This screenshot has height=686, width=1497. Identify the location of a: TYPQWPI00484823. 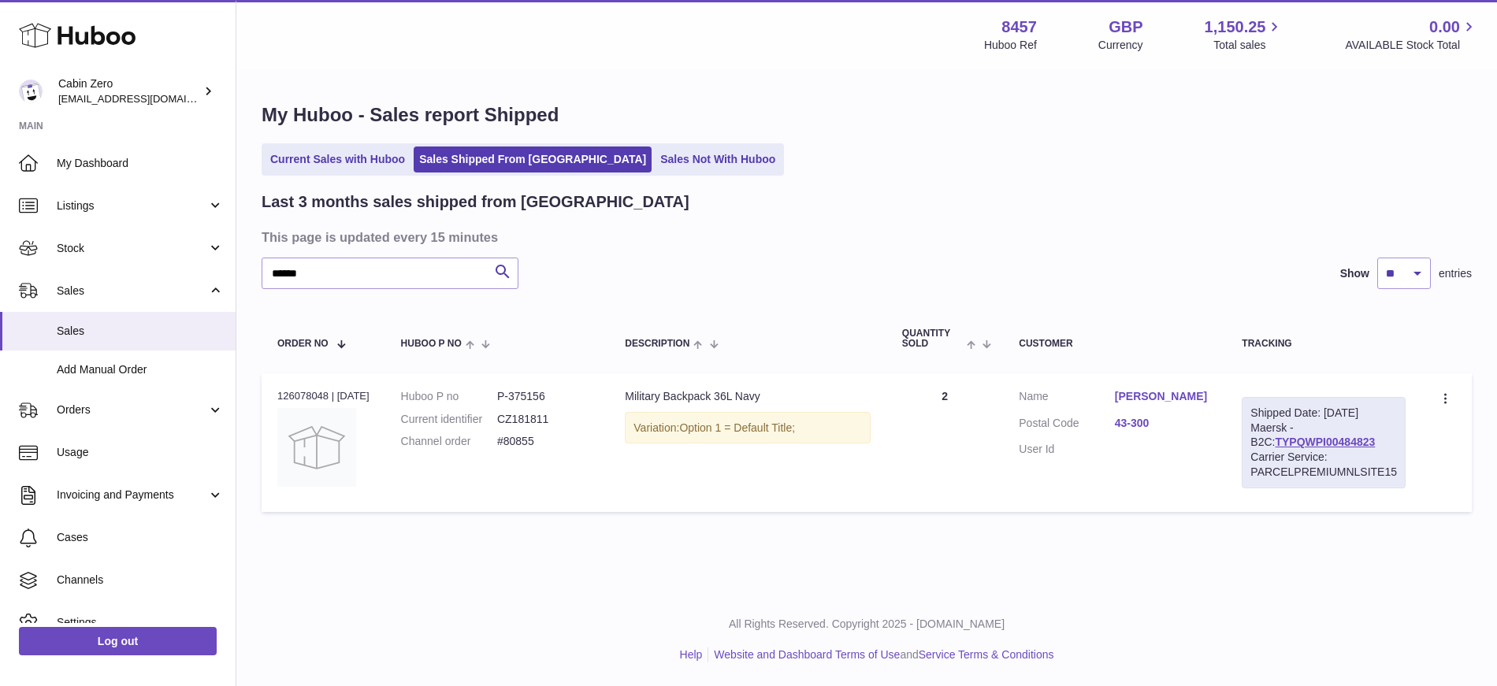
(1325, 442).